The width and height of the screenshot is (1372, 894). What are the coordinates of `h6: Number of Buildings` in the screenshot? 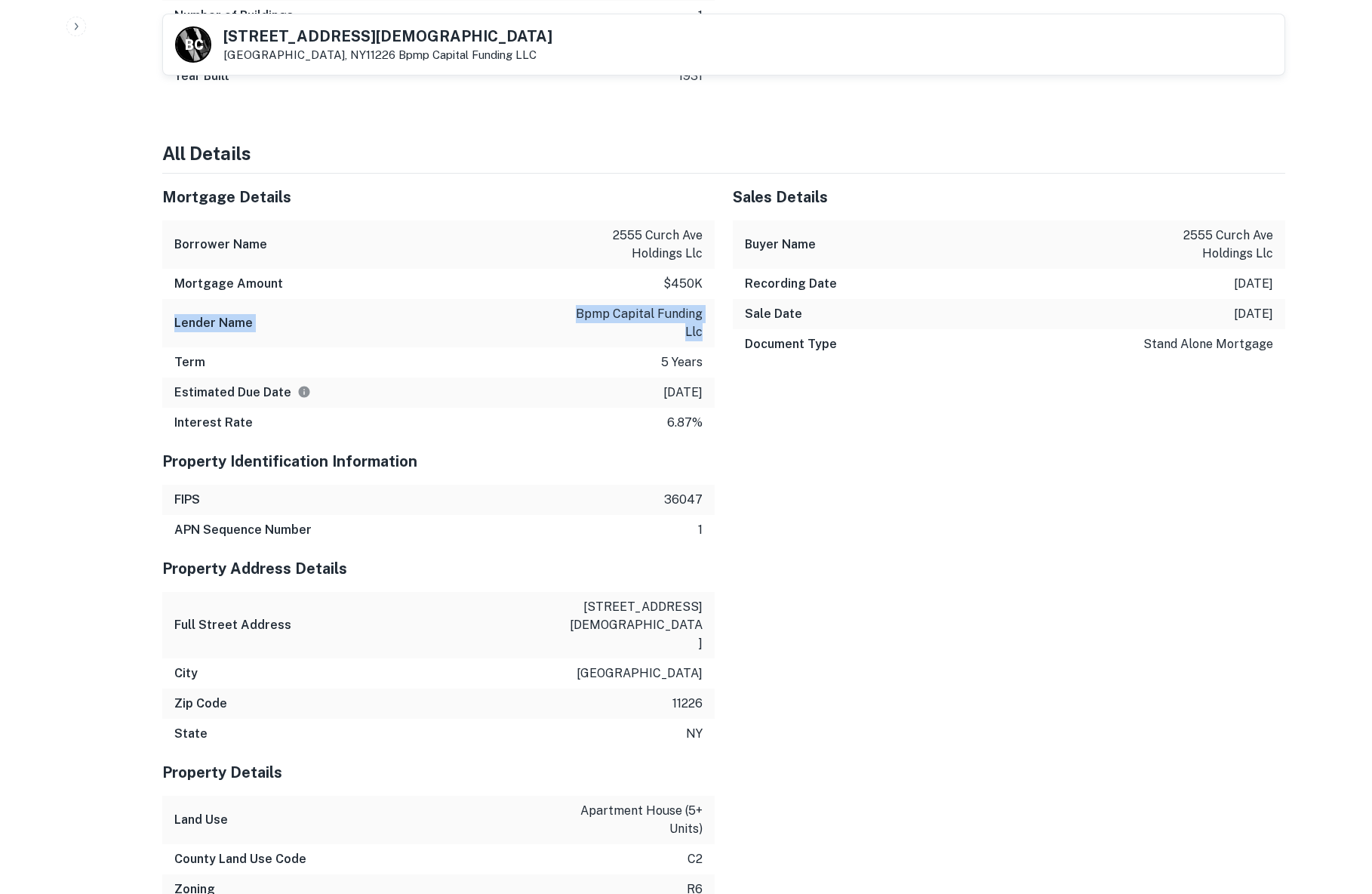 It's located at (234, 16).